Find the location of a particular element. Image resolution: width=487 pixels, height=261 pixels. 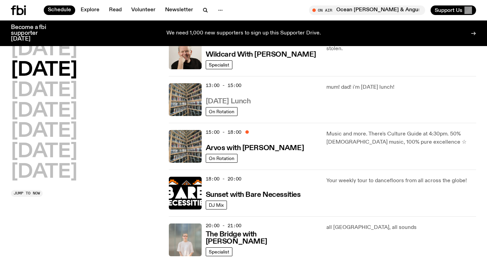

a: DJ Mix is located at coordinates (216, 205).